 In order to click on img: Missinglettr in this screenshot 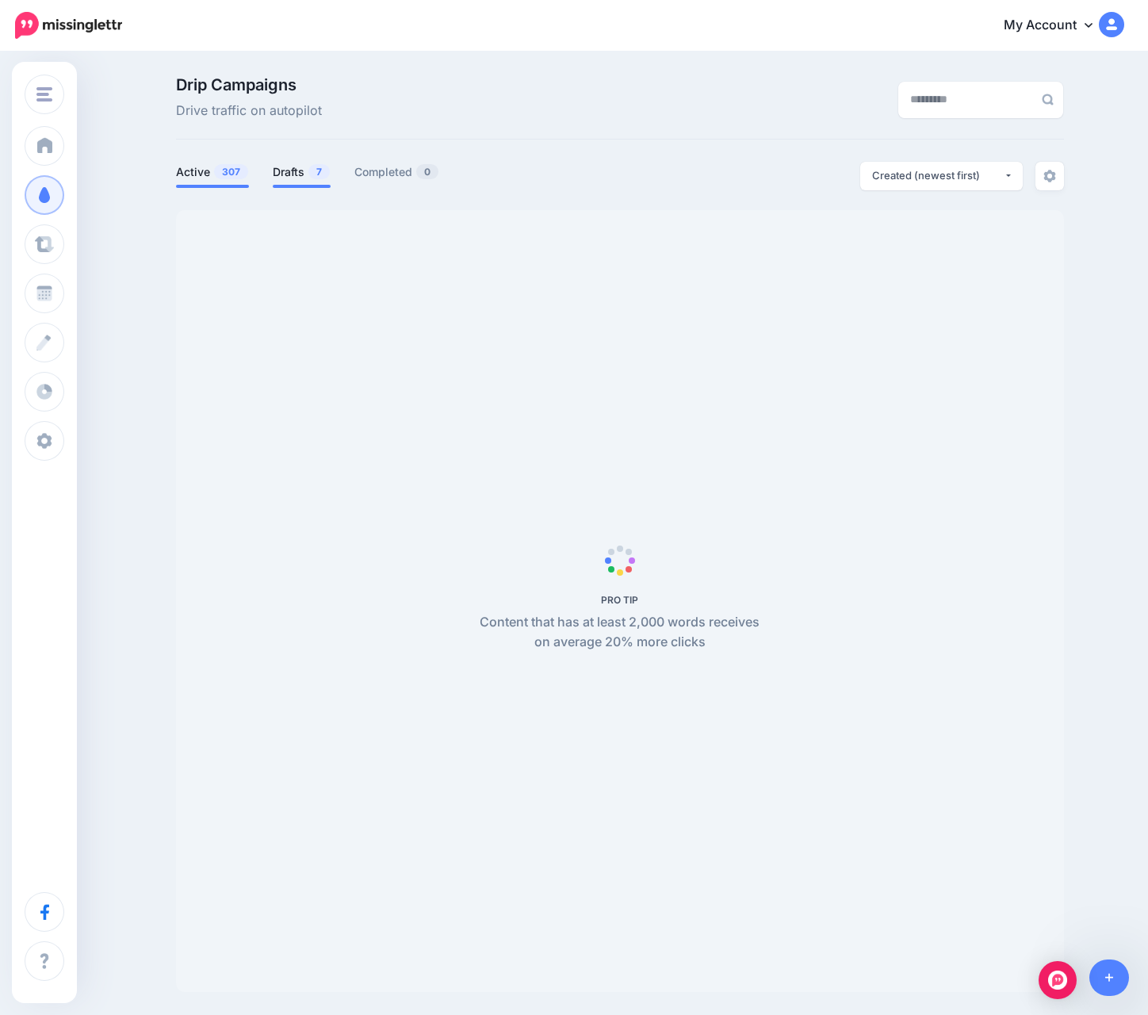, I will do `click(68, 25)`.